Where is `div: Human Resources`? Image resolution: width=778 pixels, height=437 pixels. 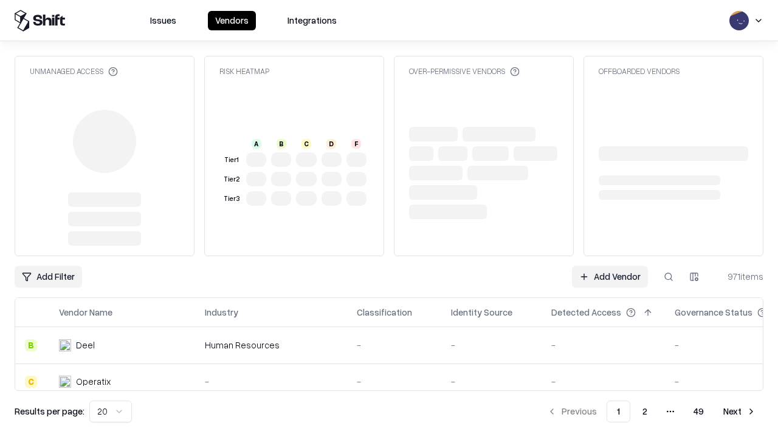 div: Human Resources is located at coordinates (271, 345).